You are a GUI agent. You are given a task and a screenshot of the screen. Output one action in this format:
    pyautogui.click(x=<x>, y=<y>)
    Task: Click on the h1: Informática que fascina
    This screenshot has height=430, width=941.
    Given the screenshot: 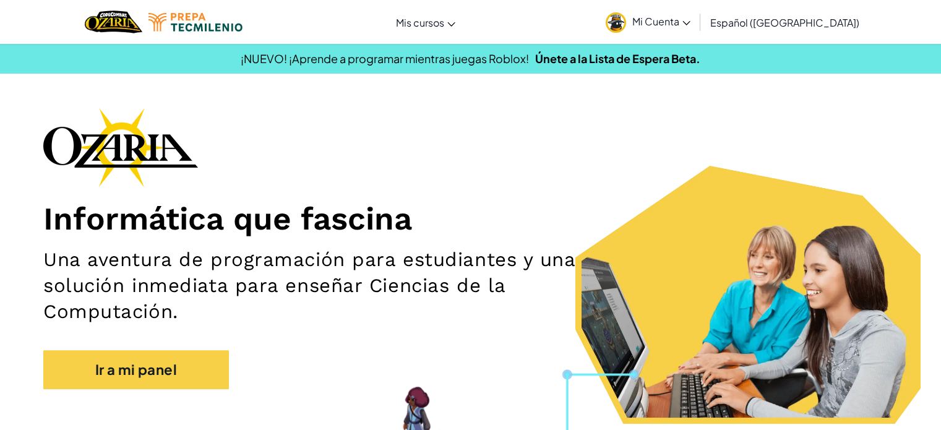 What is the action you would take?
    pyautogui.click(x=470, y=218)
    